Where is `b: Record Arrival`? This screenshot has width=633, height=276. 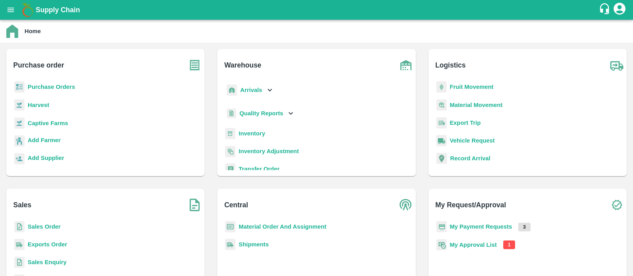 b: Record Arrival is located at coordinates (470, 159).